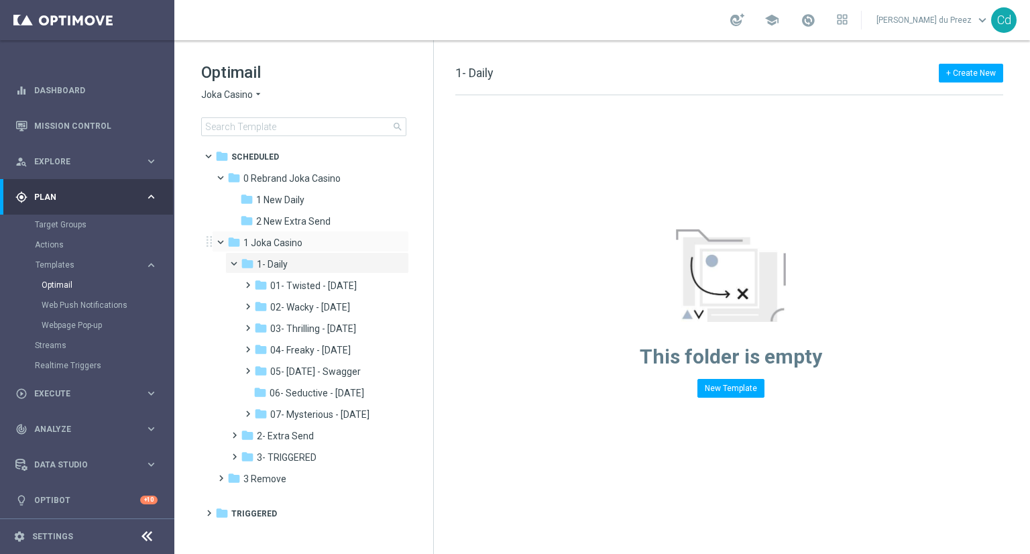 This screenshot has height=554, width=1030. What do you see at coordinates (86, 500) in the screenshot?
I see `button: lightbulb Optibot +10` at bounding box center [86, 500].